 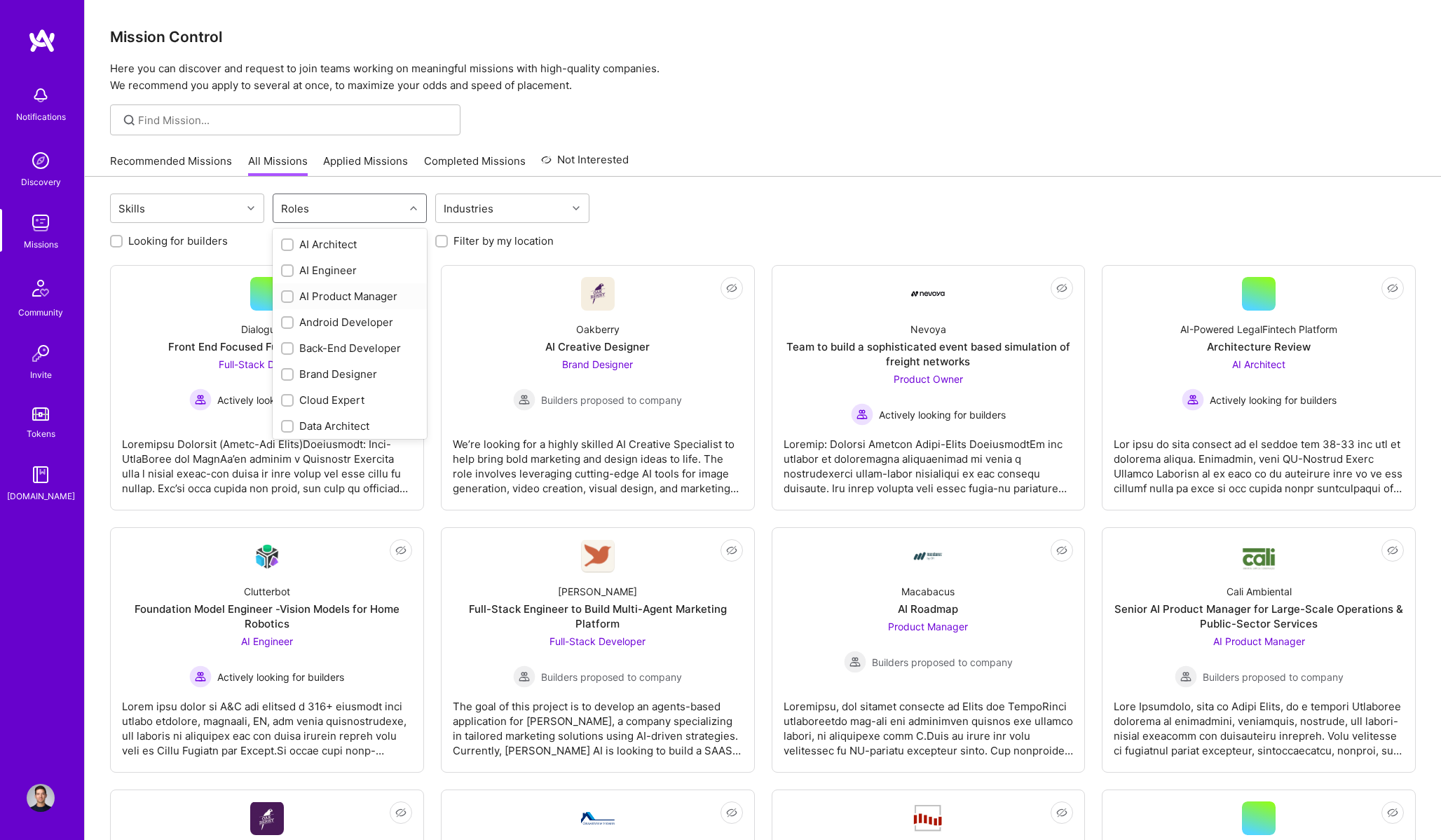 I want to click on div: Full-Stack Engineer to Build Multi-Agent Marketing Platform, so click(x=598, y=616).